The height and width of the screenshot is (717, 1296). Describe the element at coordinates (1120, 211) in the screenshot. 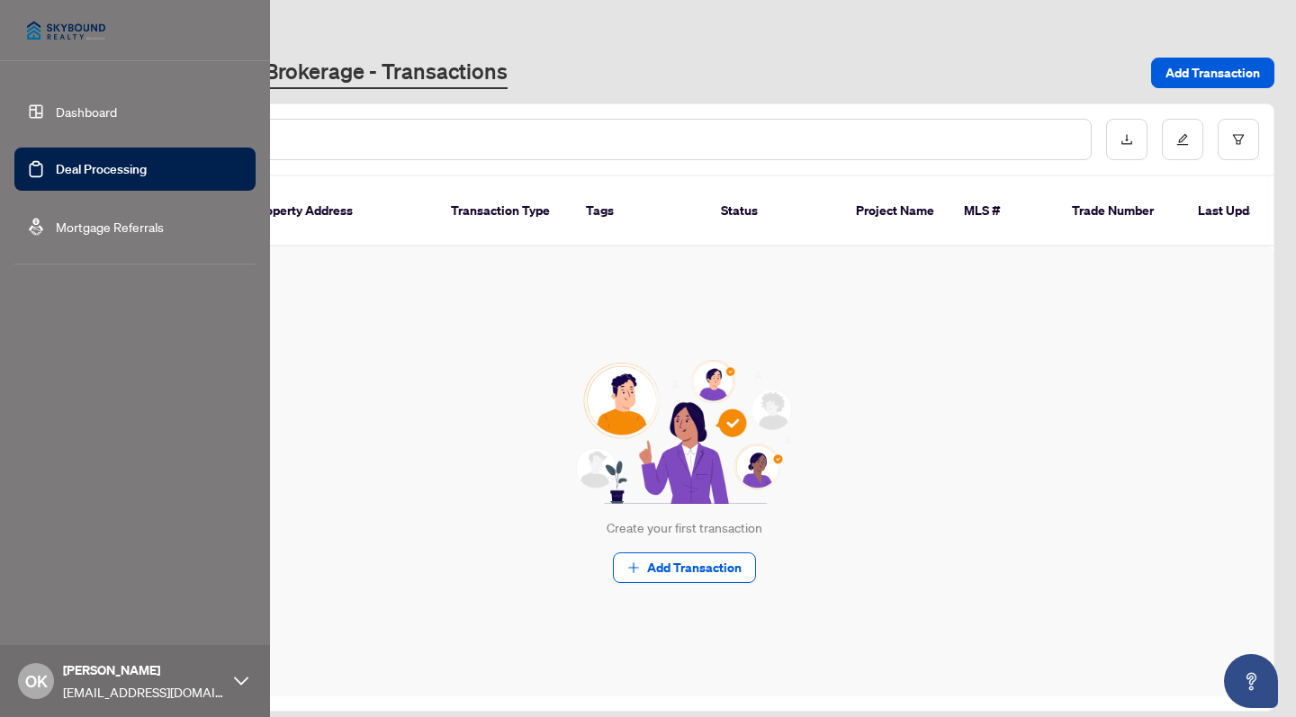

I see `th: Trade Number` at that location.